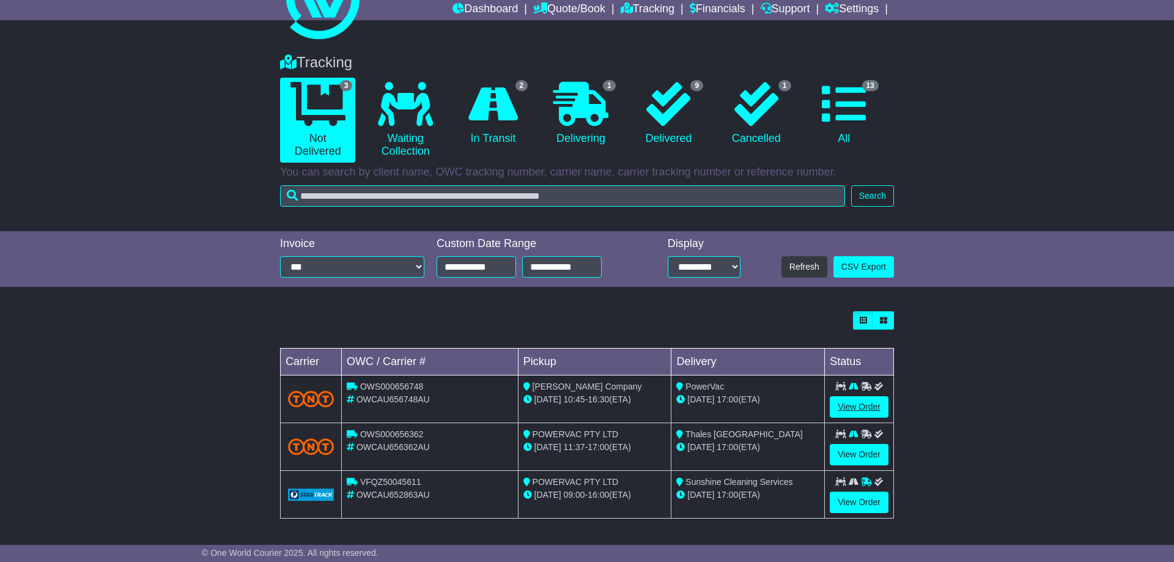 This screenshot has width=1174, height=562. Describe the element at coordinates (594, 362) in the screenshot. I see `td: Pickup` at that location.